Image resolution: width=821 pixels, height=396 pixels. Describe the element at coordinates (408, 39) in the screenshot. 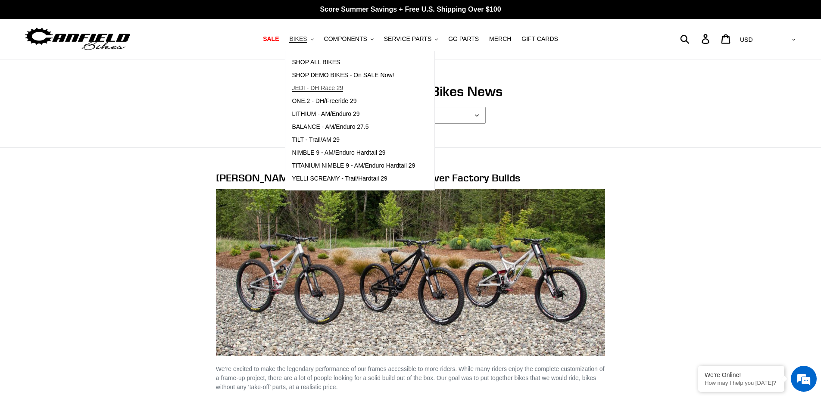

I see `span: SERVICE PARTS` at that location.